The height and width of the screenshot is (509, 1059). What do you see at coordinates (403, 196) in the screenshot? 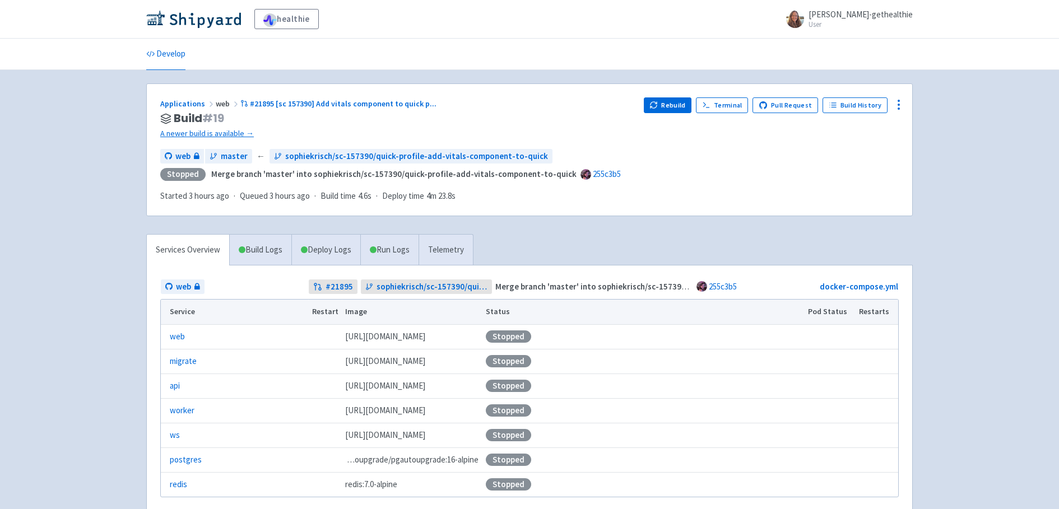
I see `span: Deploy time` at bounding box center [403, 196].